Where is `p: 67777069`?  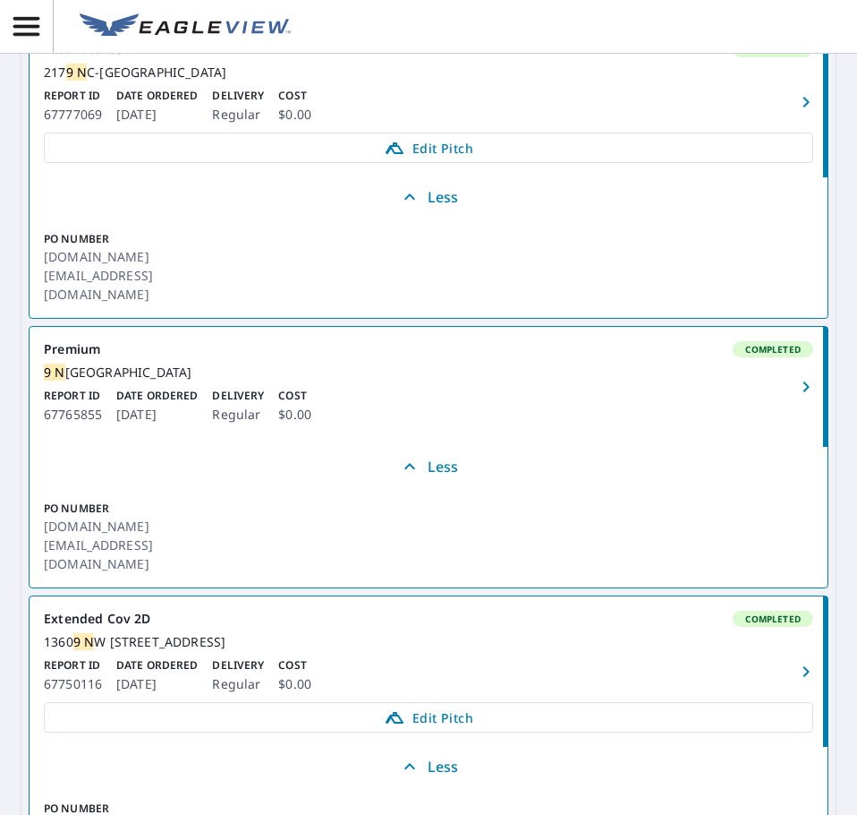 p: 67777069 is located at coordinates (73, 115).